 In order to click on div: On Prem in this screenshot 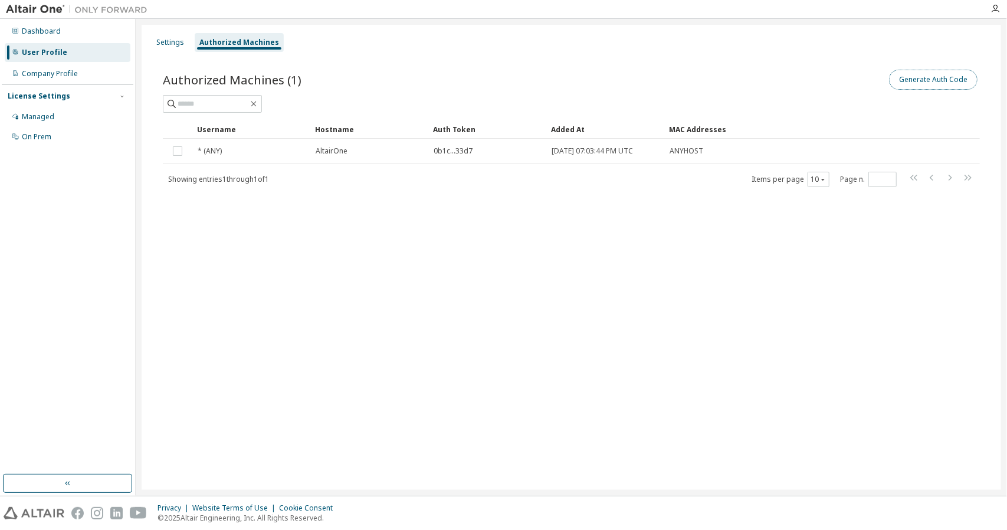, I will do `click(37, 137)`.